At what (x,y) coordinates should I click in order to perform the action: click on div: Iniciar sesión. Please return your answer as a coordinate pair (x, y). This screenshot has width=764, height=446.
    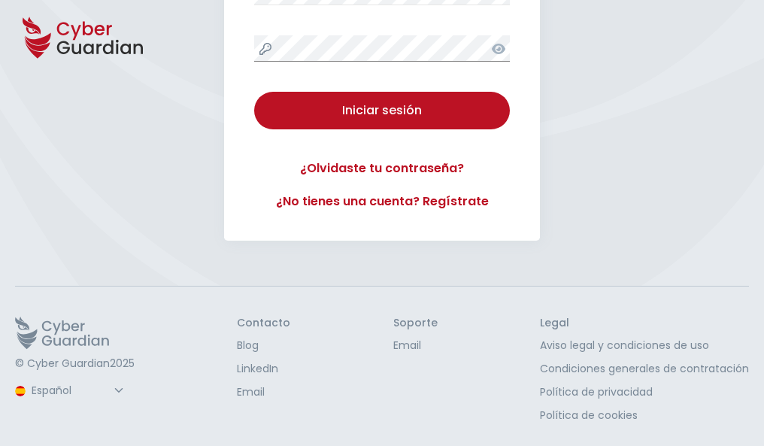
    Looking at the image, I should click on (382, 111).